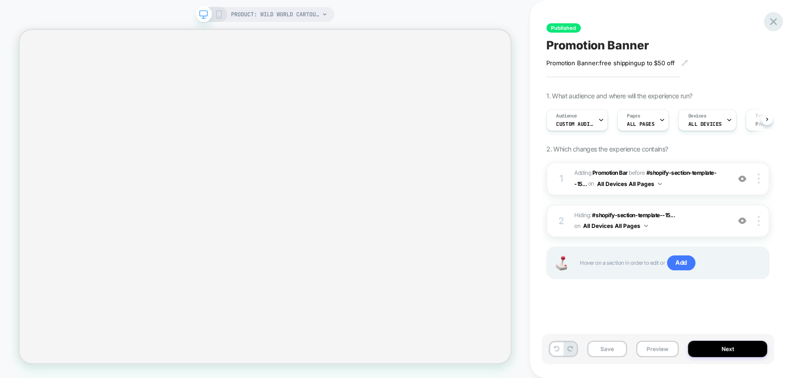 The width and height of the screenshot is (795, 378). Describe the element at coordinates (764, 116) in the screenshot. I see `span: Trigger` at that location.